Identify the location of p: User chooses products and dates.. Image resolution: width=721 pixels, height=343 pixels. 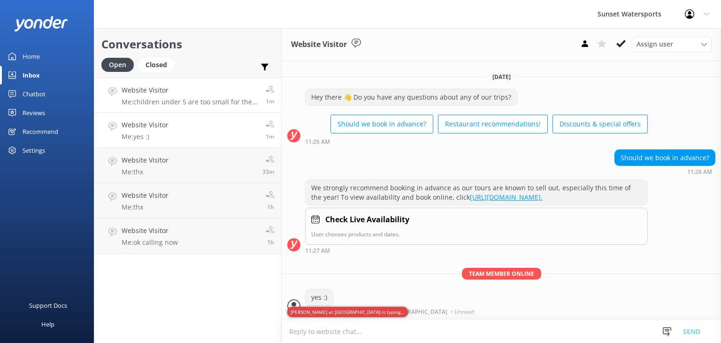
(476, 234).